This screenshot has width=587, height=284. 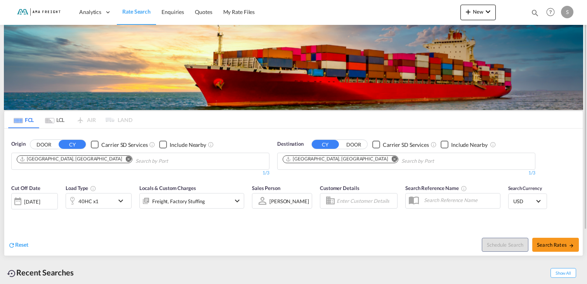 I want to click on div: 40HC x1icon-chevron-down, so click(x=99, y=201).